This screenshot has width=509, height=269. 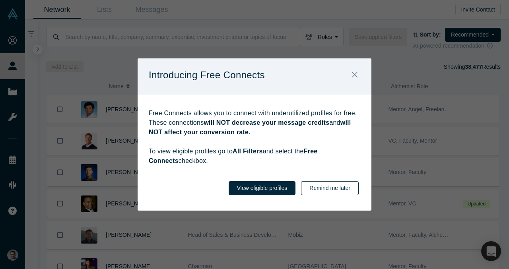 What do you see at coordinates (248, 151) in the screenshot?
I see `strong: All Filters` at bounding box center [248, 151].